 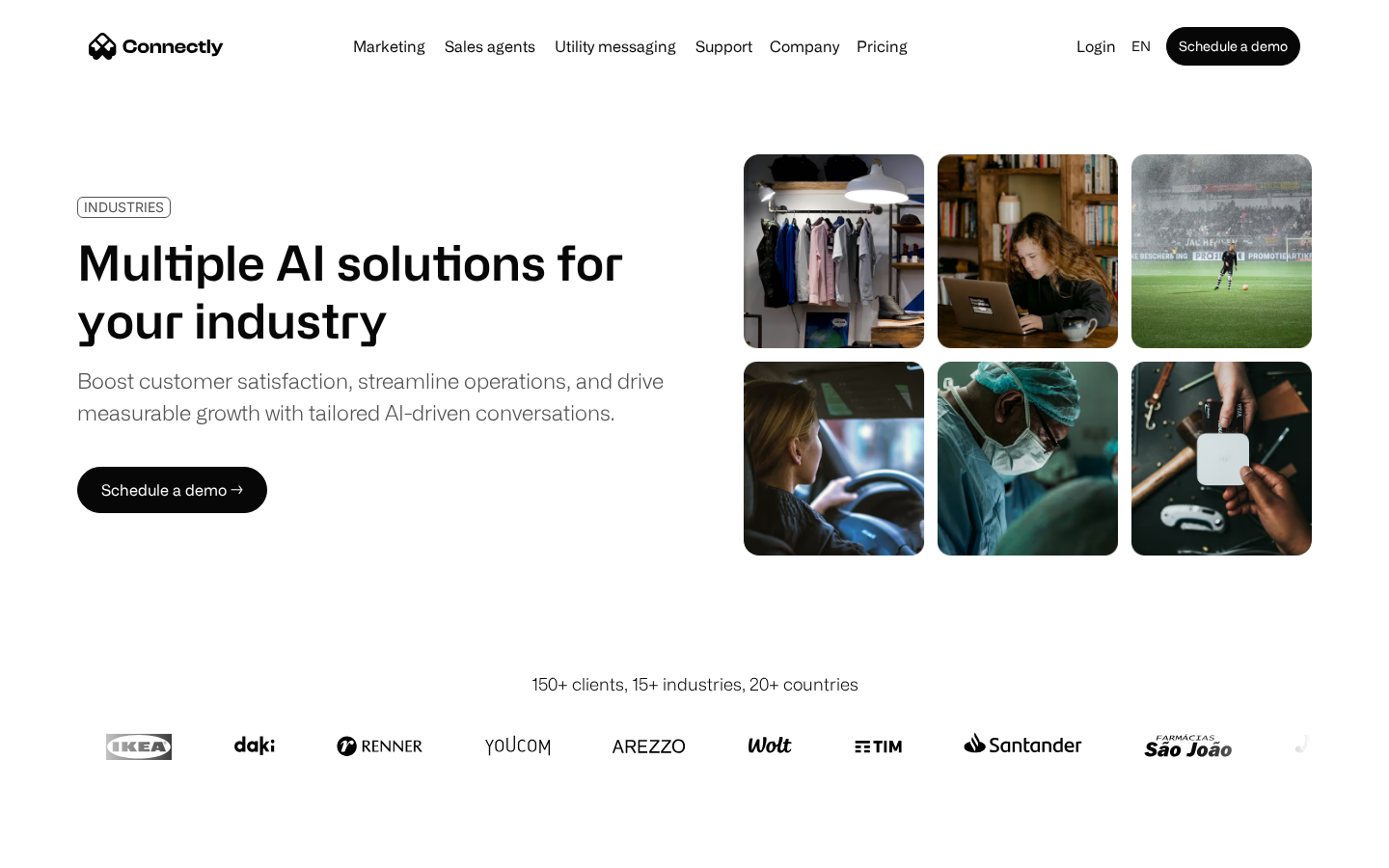 What do you see at coordinates (805, 47) in the screenshot?
I see `div: Company` at bounding box center [805, 47].